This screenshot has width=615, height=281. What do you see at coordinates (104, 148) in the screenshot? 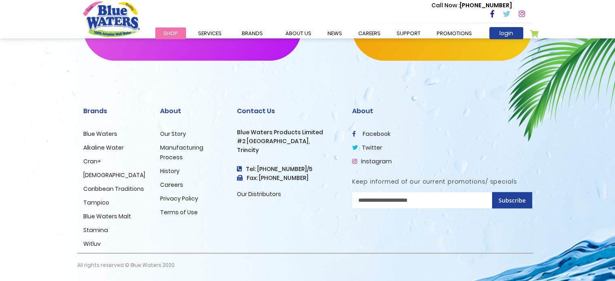
I see `a: Alkaline Water` at bounding box center [104, 148].